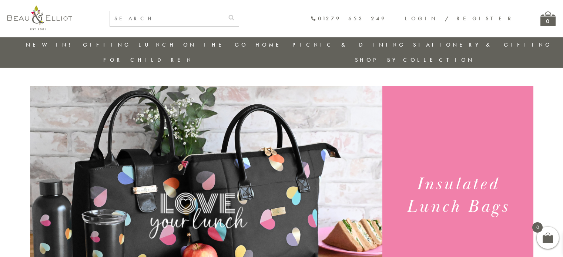  Describe the element at coordinates (415, 60) in the screenshot. I see `a: Shop by collection` at that location.